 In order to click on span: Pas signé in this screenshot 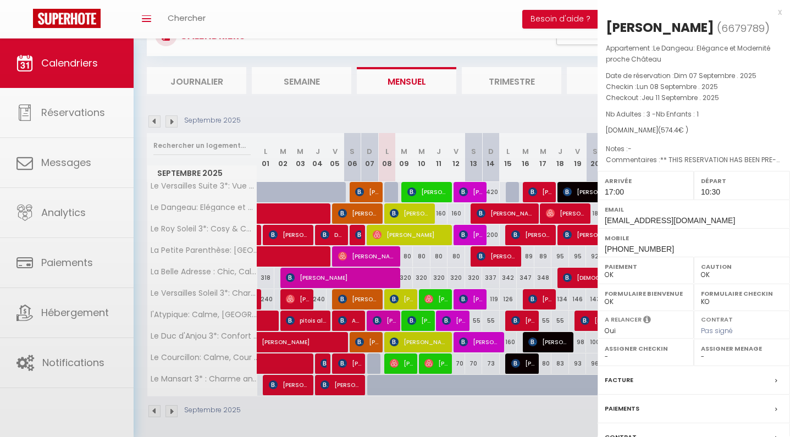, I will do `click(717, 331)`.